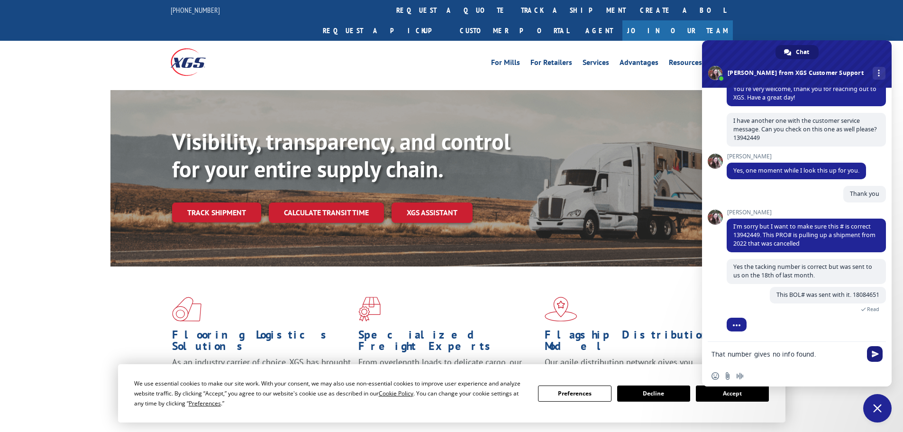 Image resolution: width=903 pixels, height=432 pixels. Describe the element at coordinates (330, 393) in the screenshot. I see `div: We use essential cookies to make our site work. With your consent, we may also use non-essential ...` at that location.